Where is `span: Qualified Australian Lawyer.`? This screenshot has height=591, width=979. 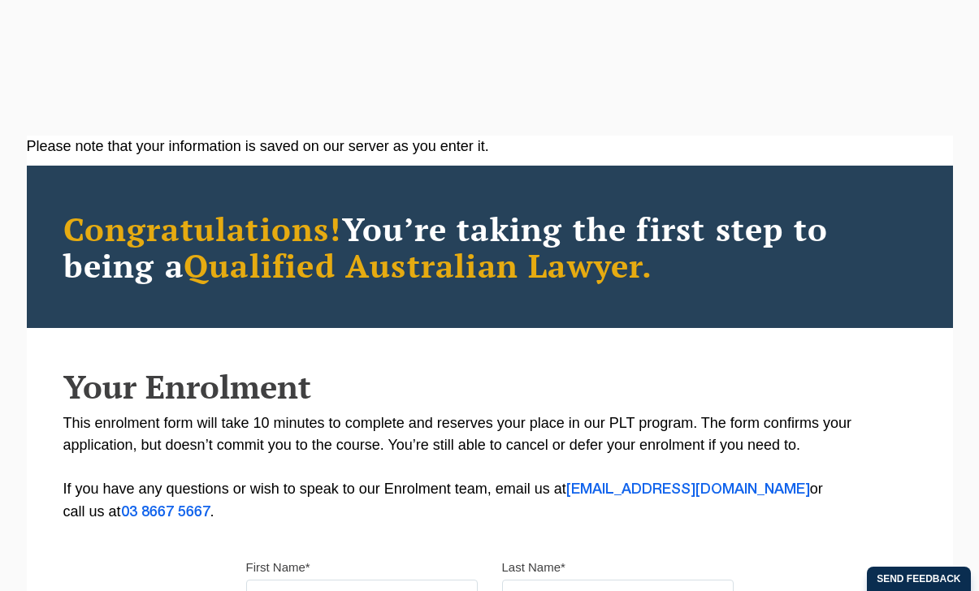
span: Qualified Australian Lawyer. is located at coordinates (418, 265).